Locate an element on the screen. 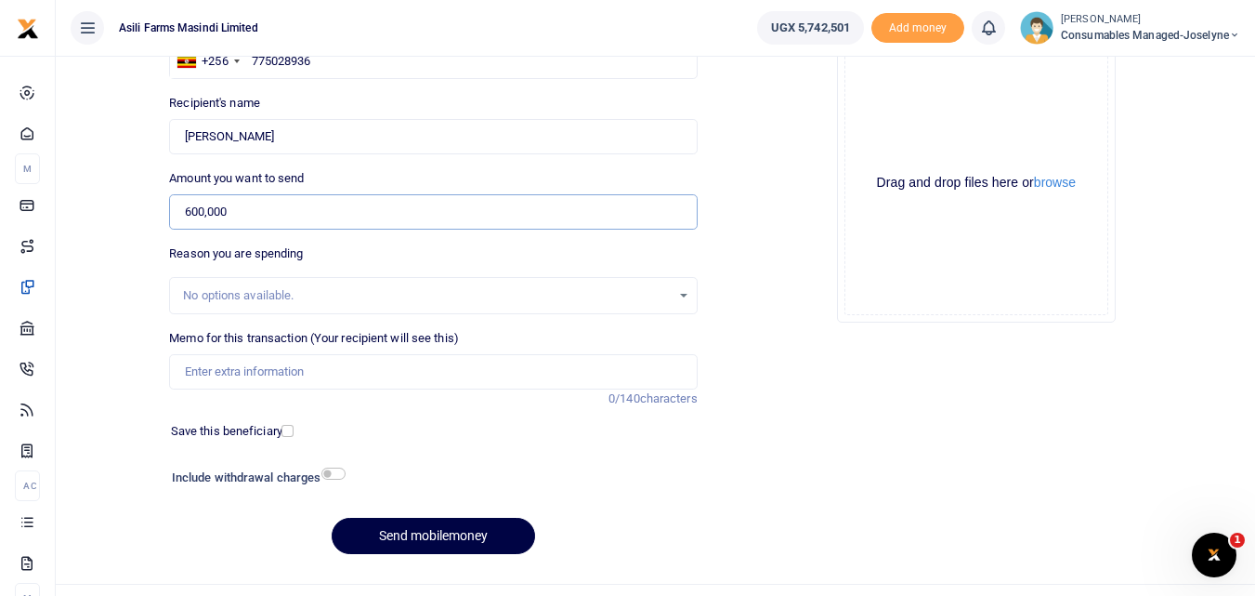 This screenshot has width=1255, height=596. a: Add money is located at coordinates (918, 26).